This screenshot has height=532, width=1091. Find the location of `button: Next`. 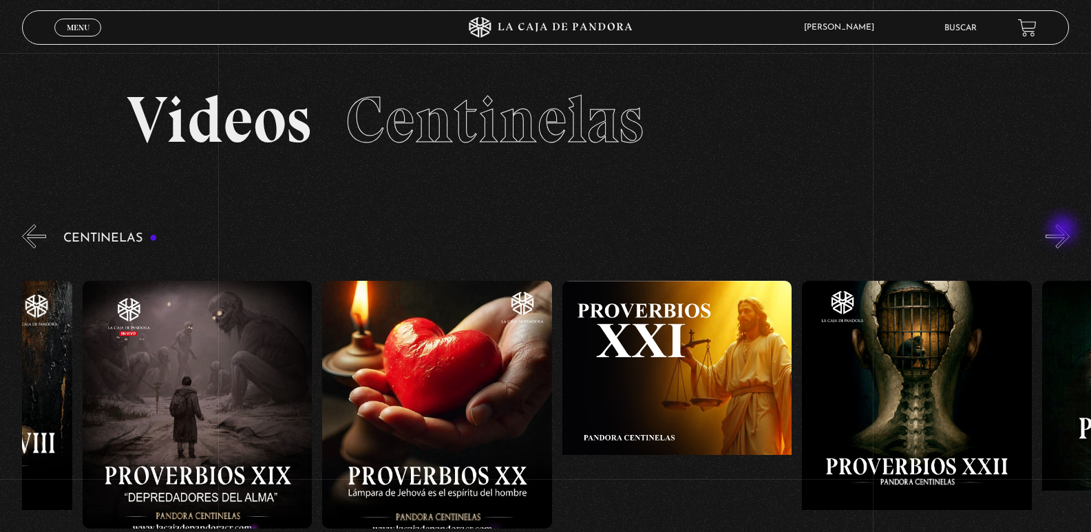

button: Next is located at coordinates (1057, 236).